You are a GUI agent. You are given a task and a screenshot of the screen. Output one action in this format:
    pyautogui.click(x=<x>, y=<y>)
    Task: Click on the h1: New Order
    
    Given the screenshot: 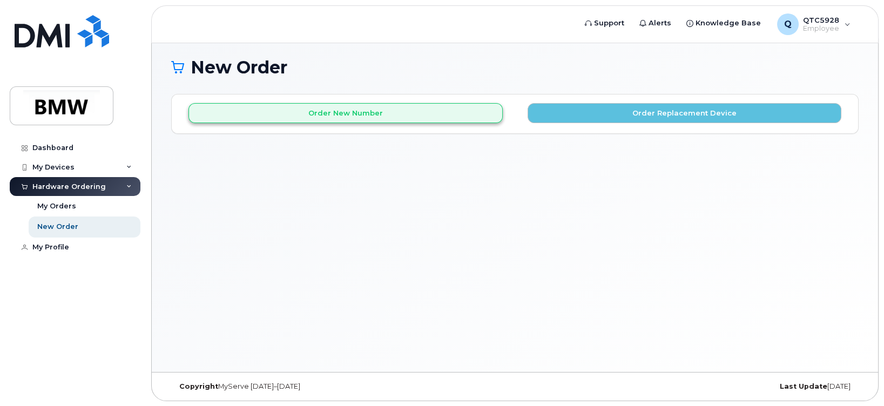 What is the action you would take?
    pyautogui.click(x=515, y=67)
    